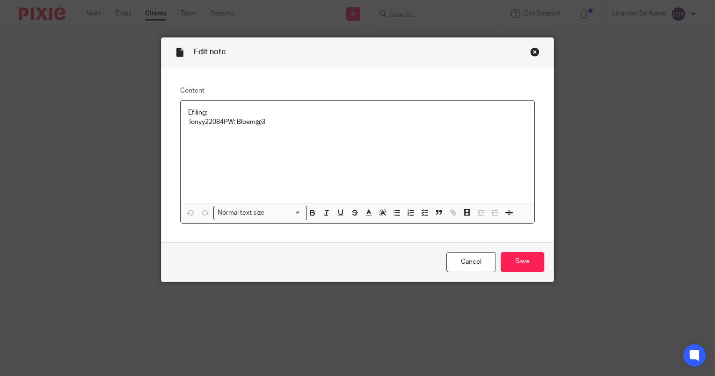 The width and height of the screenshot is (715, 376). I want to click on p: Efiling: Tonyy22084 PW: Bloem@3, so click(357, 117).